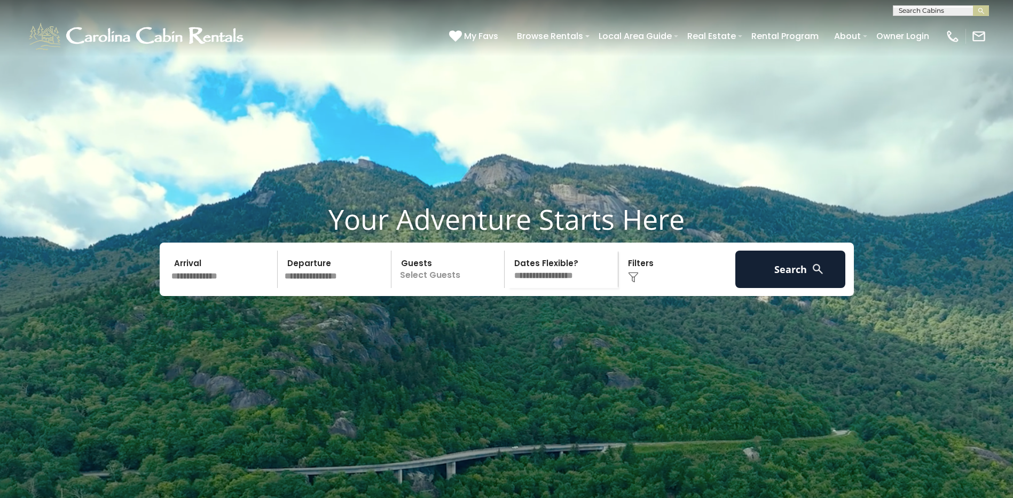 This screenshot has height=498, width=1013. What do you see at coordinates (475, 36) in the screenshot?
I see `a: My Favs` at bounding box center [475, 36].